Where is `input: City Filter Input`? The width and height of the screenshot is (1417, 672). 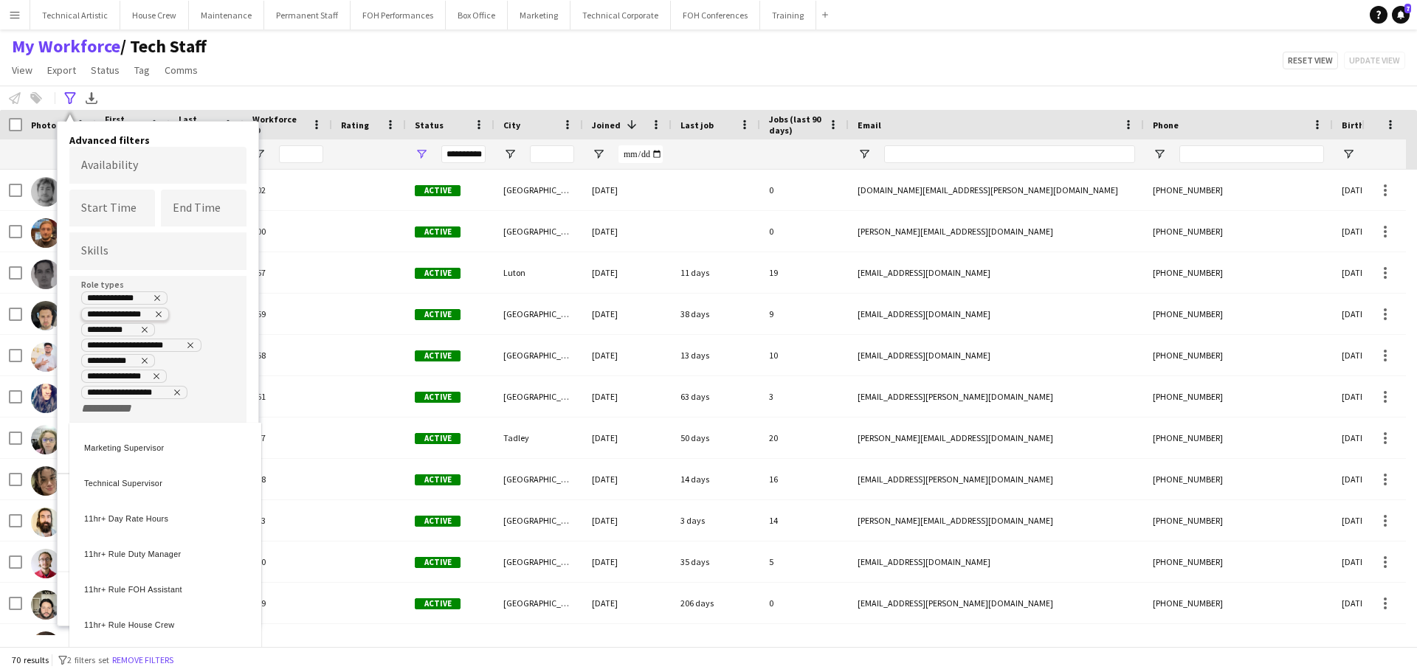
input: City Filter Input is located at coordinates (552, 154).